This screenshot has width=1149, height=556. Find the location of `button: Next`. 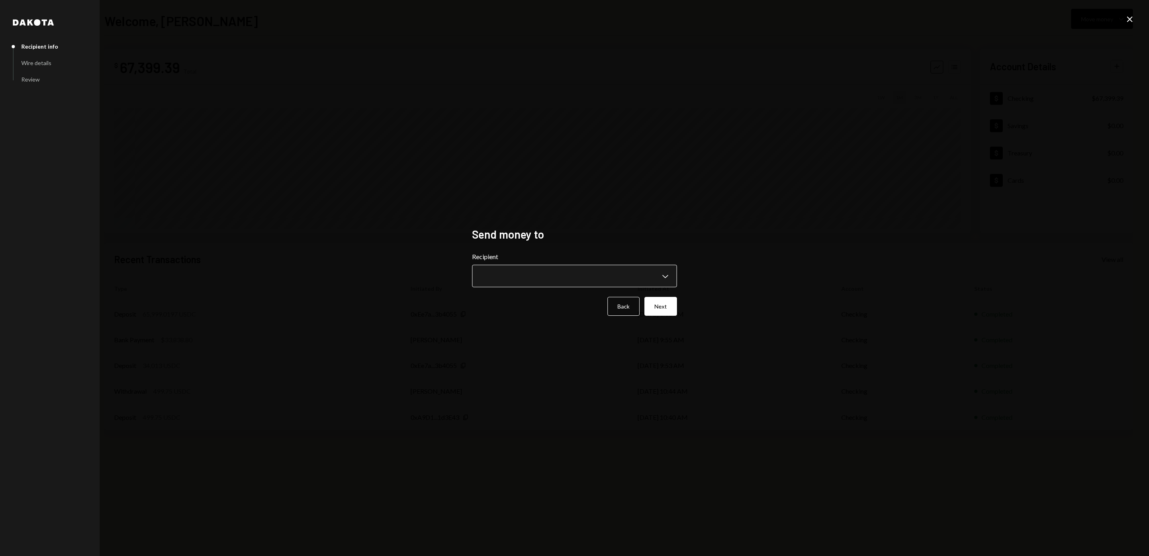

button: Next is located at coordinates (661, 306).